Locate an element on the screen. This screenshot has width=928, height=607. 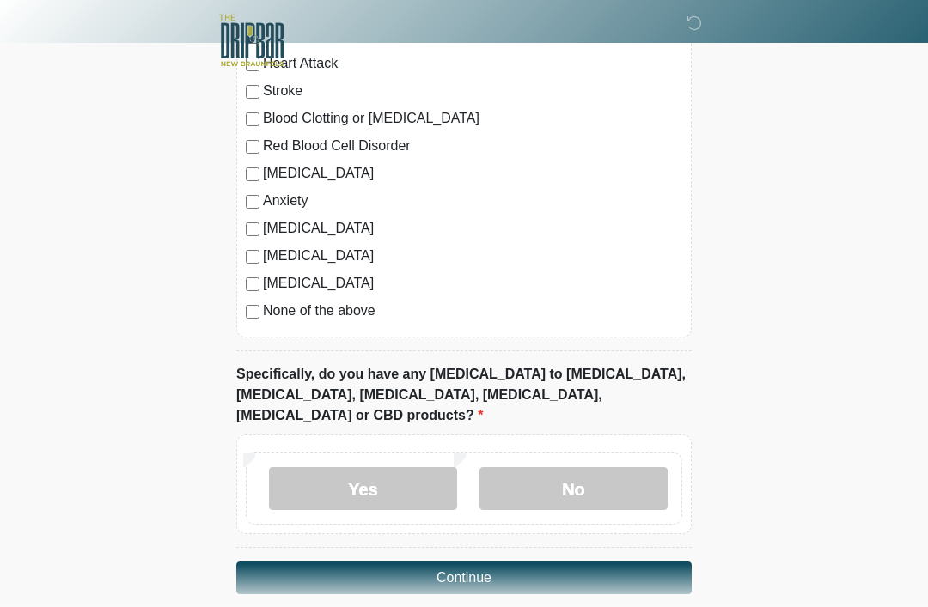
label: No is located at coordinates (573, 489).